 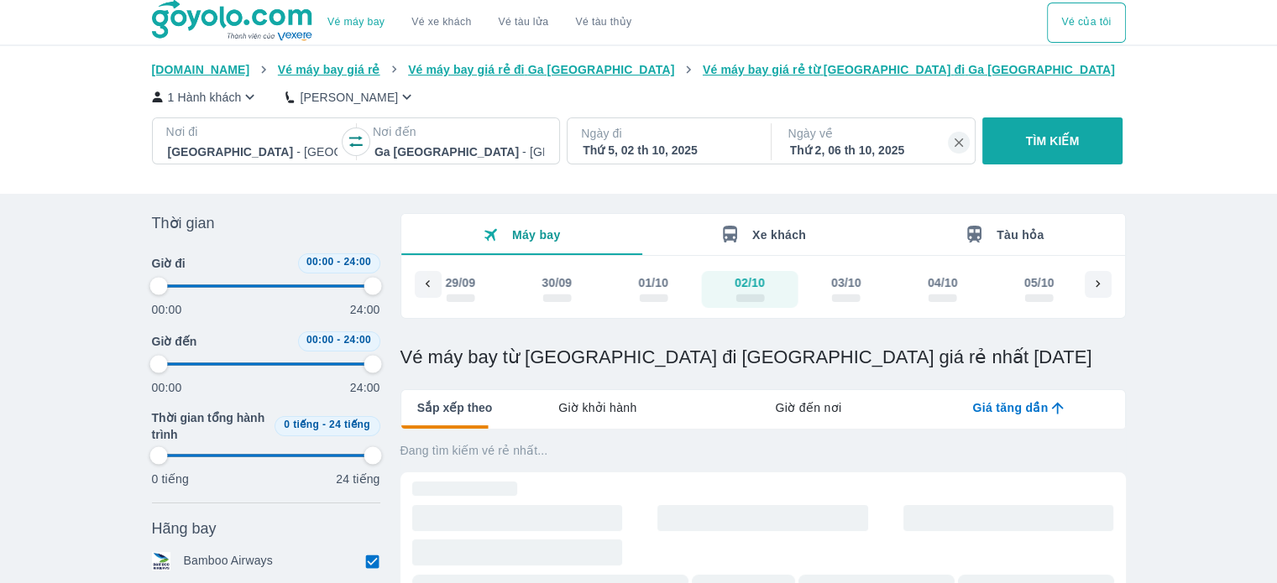 I want to click on span: Vé máy bay giá rẻ, so click(x=329, y=70).